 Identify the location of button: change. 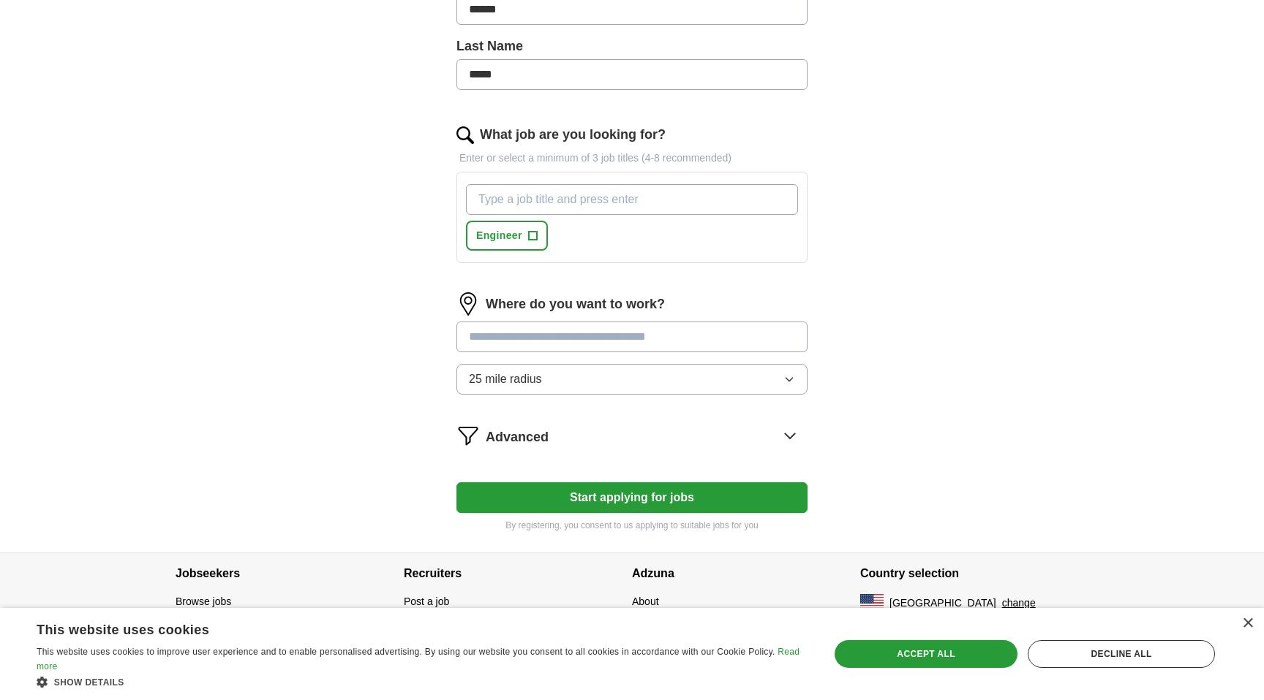
(1019, 603).